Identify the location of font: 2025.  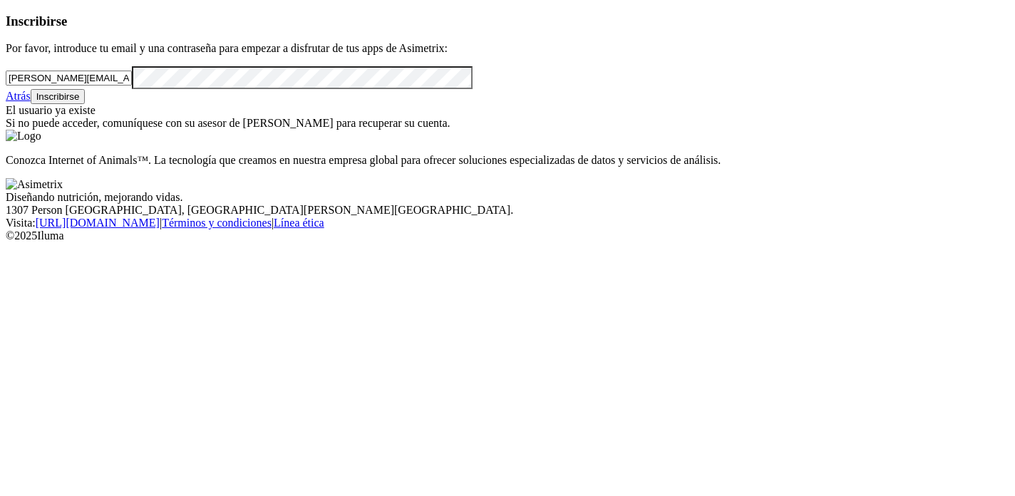
(26, 235).